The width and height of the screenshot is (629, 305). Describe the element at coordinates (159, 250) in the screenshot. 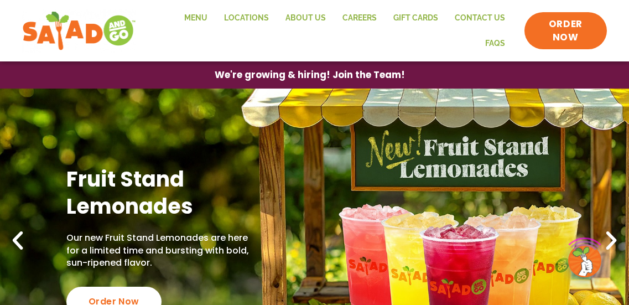

I see `p: Our new Fruit Stand Lemonades are here for a limited time and bursting with bold, sun-ripened fla...` at that location.